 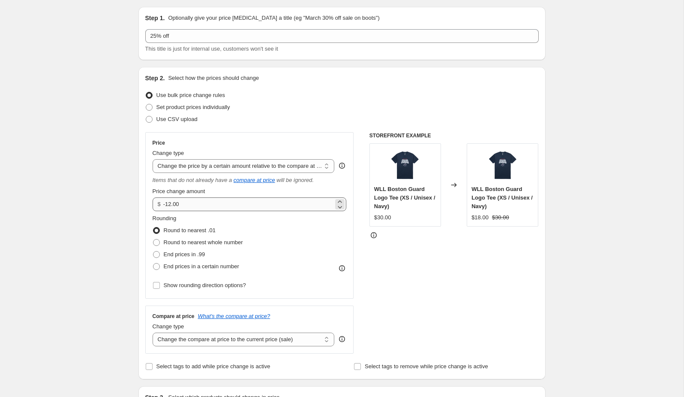 I want to click on span: Show rounding direction options?, so click(x=205, y=285).